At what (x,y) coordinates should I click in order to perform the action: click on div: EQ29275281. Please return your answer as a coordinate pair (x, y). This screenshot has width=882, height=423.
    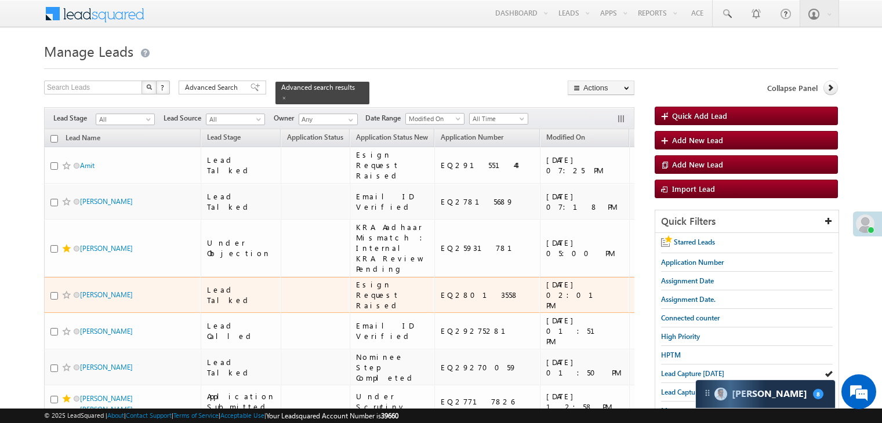
    Looking at the image, I should click on (488, 331).